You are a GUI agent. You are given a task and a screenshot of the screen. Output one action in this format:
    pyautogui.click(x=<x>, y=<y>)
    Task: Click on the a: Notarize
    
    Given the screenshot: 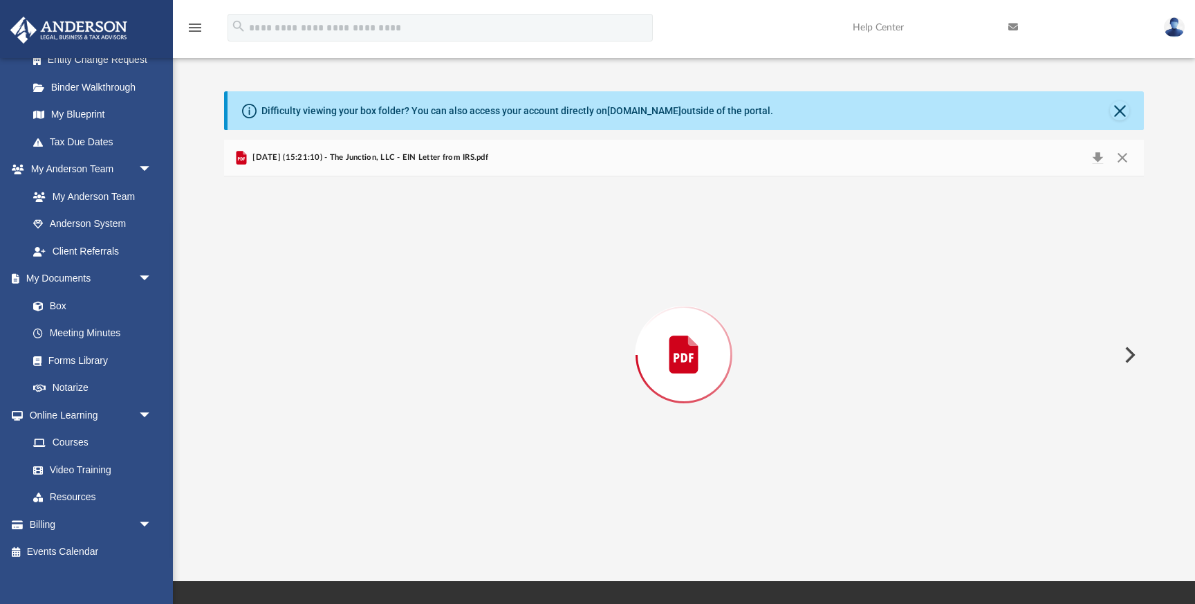 What is the action you would take?
    pyautogui.click(x=93, y=388)
    